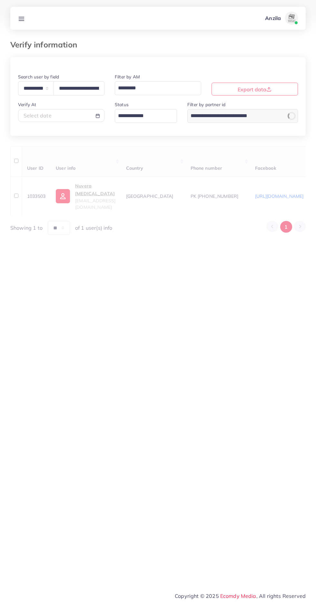 This screenshot has height=604, width=316. What do you see at coordinates (46, 45) in the screenshot?
I see `h3: Verify information` at bounding box center [46, 45].